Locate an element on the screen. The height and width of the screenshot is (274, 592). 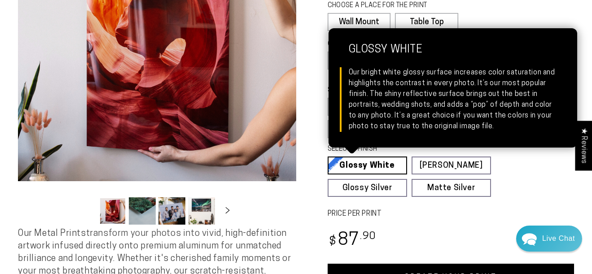
label: 24x24 is located at coordinates (351, 129).